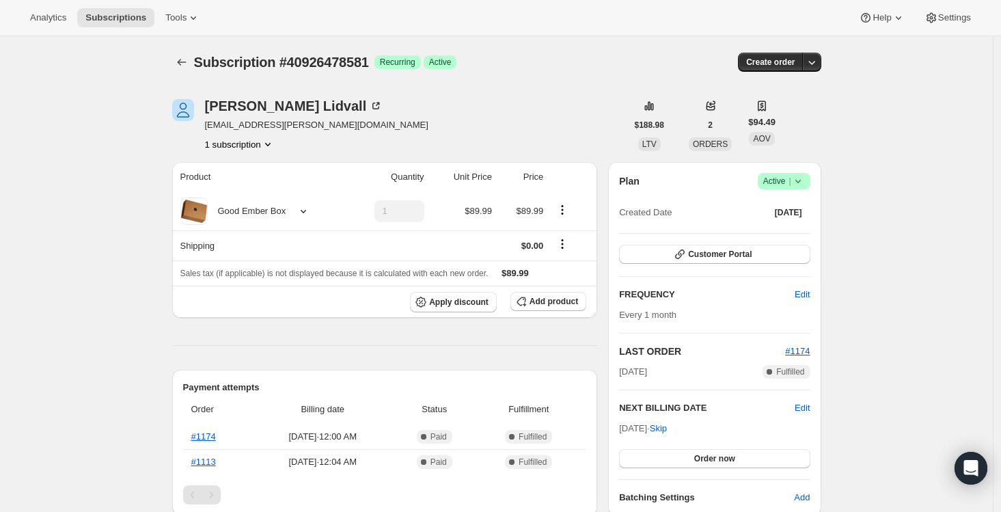  I want to click on span: 2, so click(710, 125).